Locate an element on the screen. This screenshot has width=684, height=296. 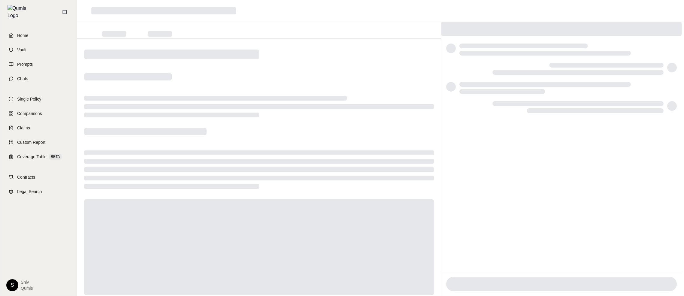
a: Legal Search is located at coordinates (38, 192).